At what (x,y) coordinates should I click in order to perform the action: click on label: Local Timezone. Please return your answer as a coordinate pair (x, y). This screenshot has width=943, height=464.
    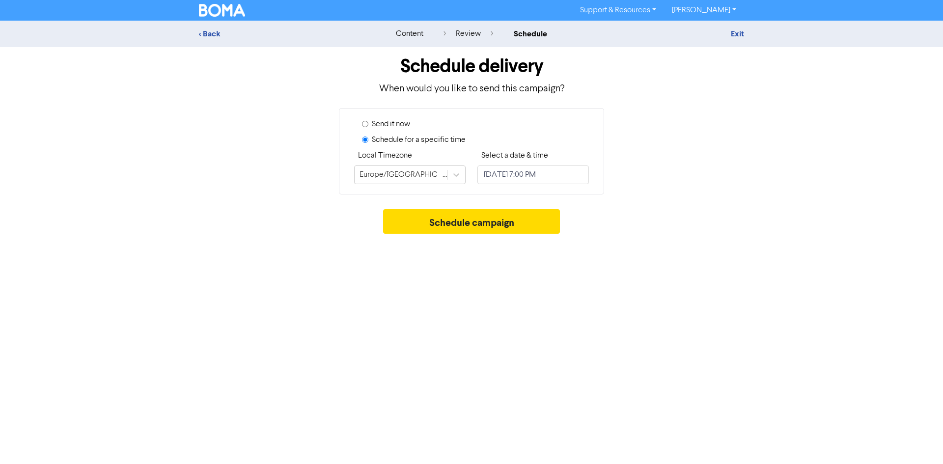
    Looking at the image, I should click on (385, 156).